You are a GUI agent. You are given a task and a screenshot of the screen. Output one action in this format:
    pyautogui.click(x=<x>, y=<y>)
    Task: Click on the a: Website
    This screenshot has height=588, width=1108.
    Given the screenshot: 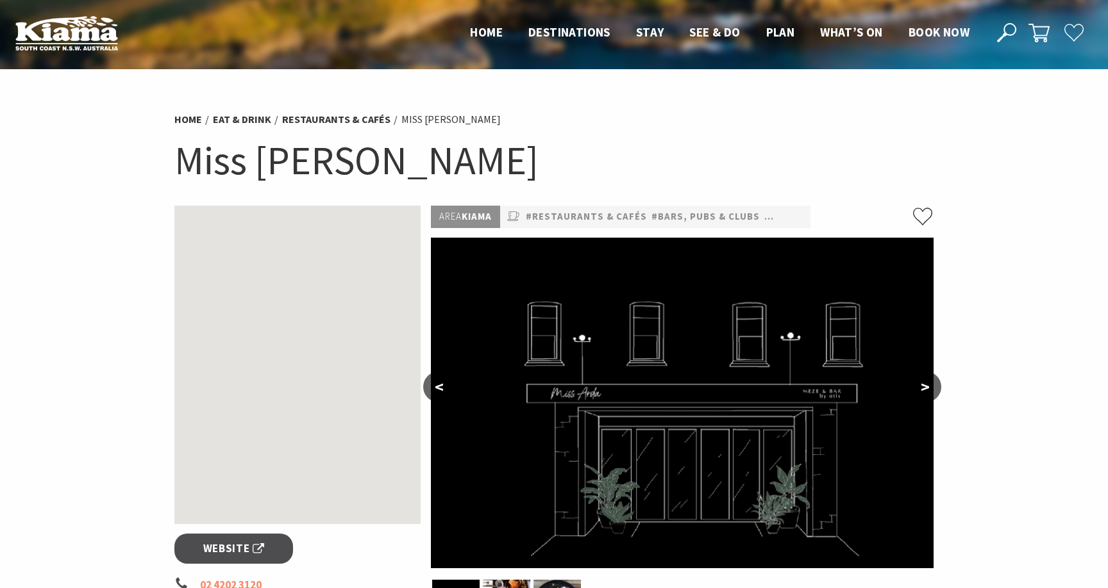 What is the action you would take?
    pyautogui.click(x=233, y=549)
    